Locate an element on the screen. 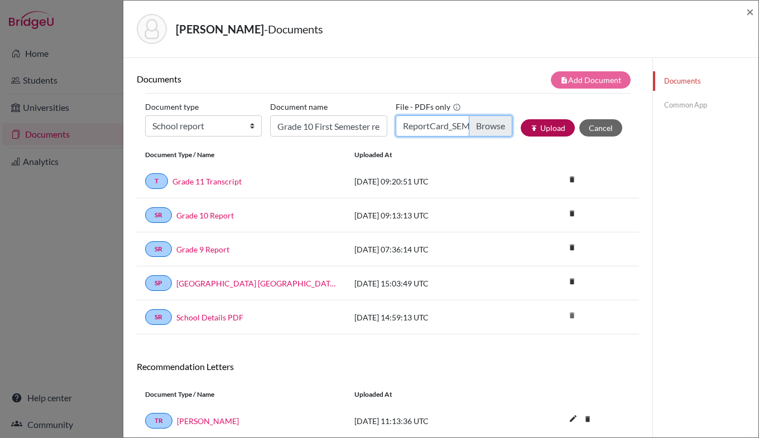  a: SP is located at coordinates (158, 283).